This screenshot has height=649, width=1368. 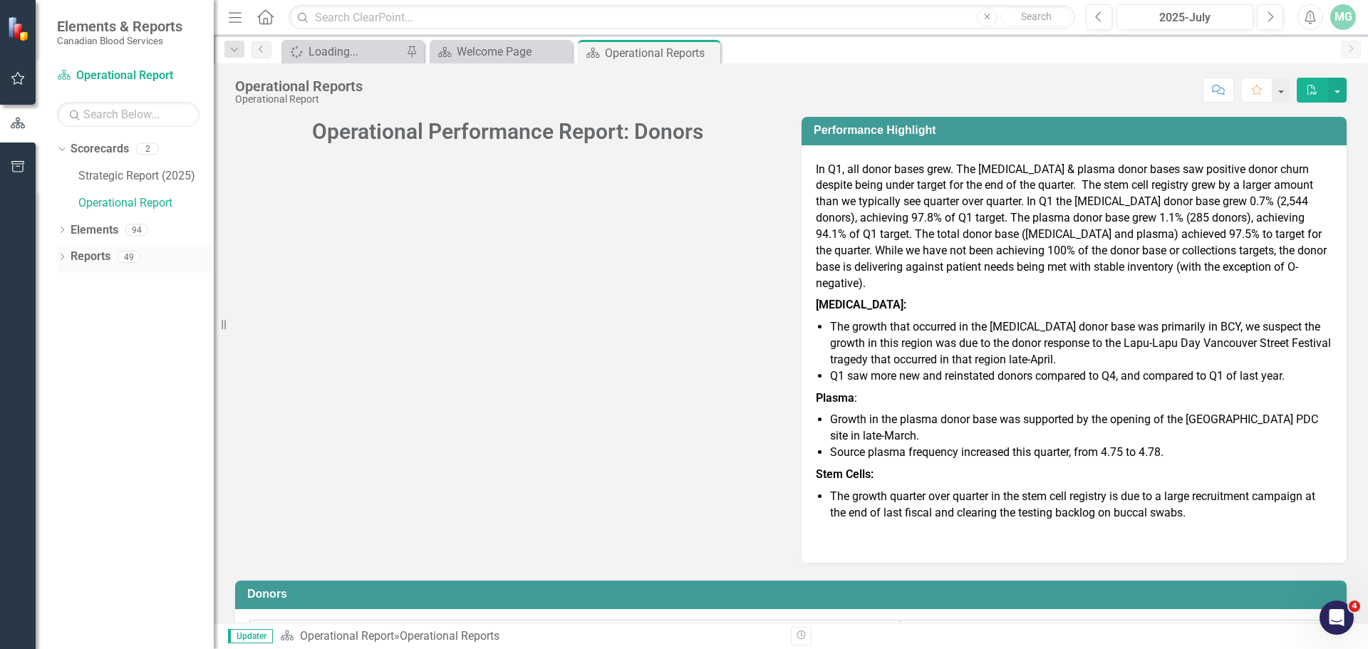 What do you see at coordinates (1081, 452) in the screenshot?
I see `li: Source plasma frequency increased this quarter, from 4.75 to 4.78.` at bounding box center [1081, 452].